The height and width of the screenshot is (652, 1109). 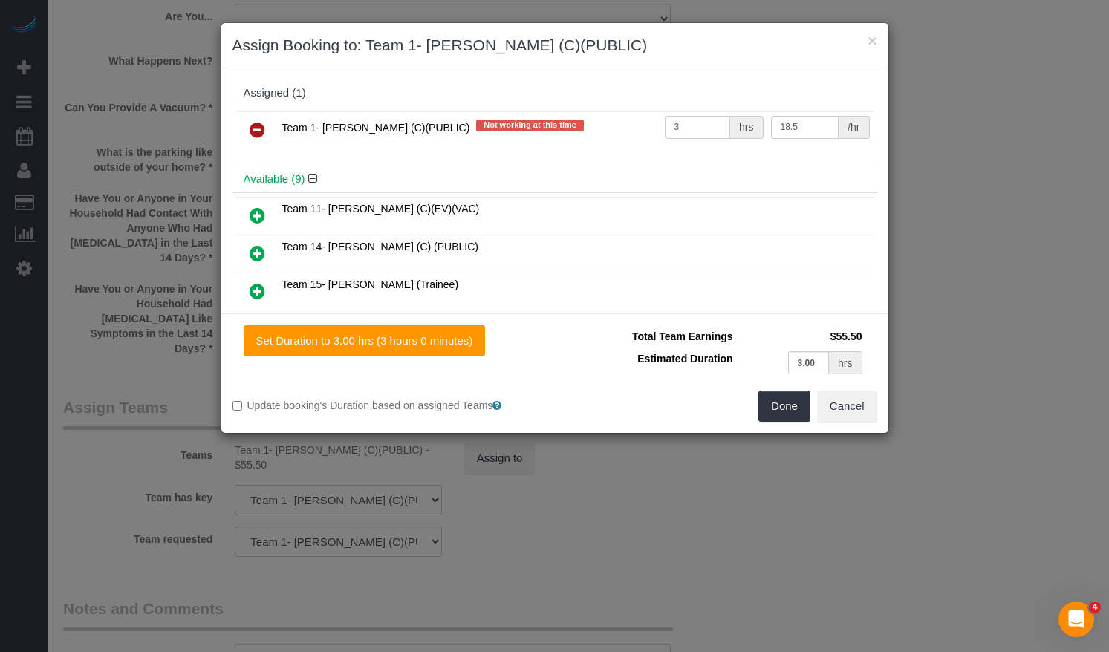 What do you see at coordinates (530, 126) in the screenshot?
I see `span: Not working at this time` at bounding box center [530, 126].